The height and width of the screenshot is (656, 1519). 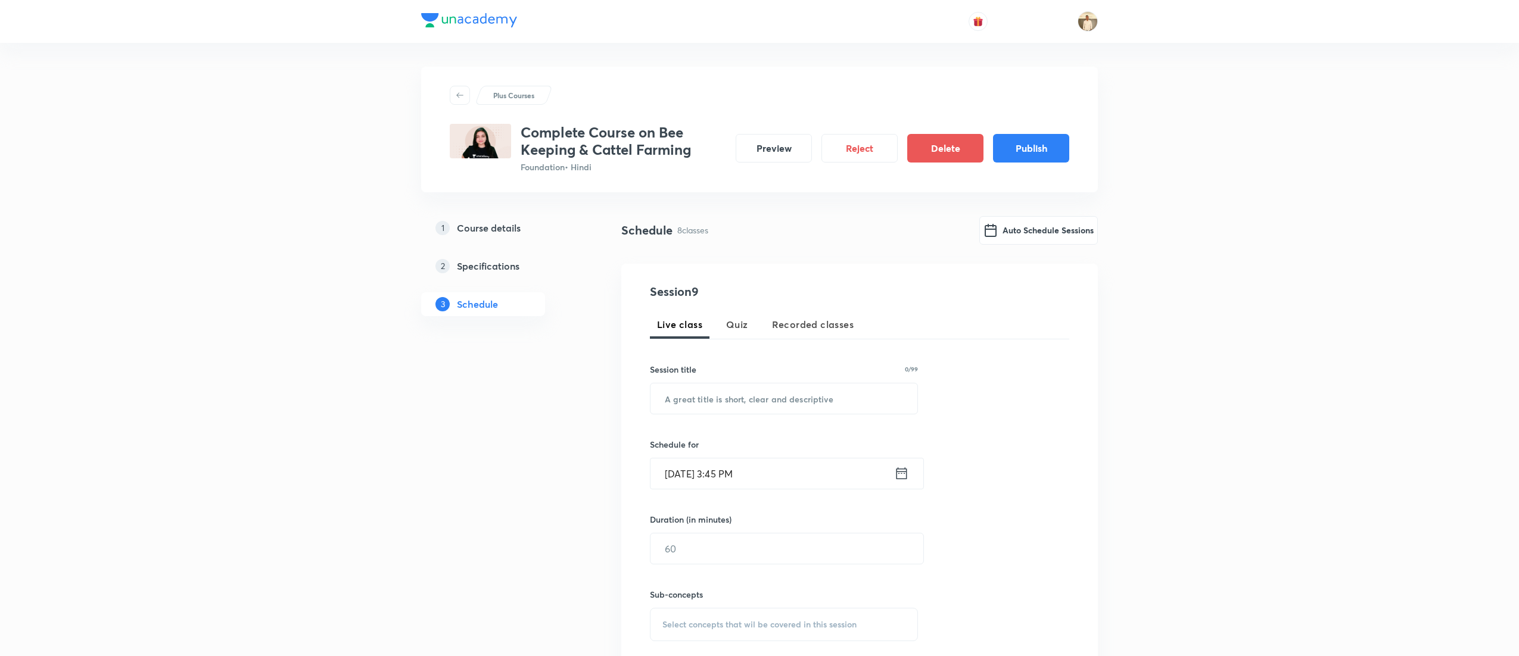 I want to click on h6: Duration (in minutes), so click(x=690, y=519).